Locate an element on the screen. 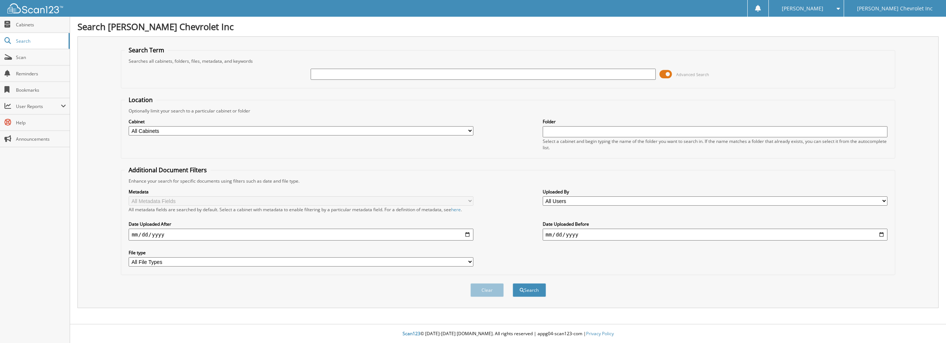 The width and height of the screenshot is (946, 343). button: Clear is located at coordinates (487, 290).